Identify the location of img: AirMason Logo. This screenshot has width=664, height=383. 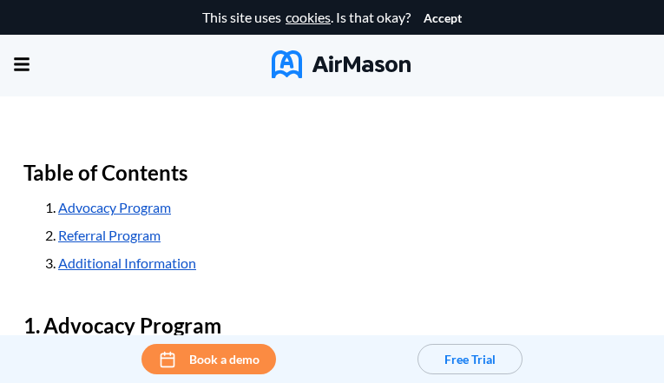
(341, 64).